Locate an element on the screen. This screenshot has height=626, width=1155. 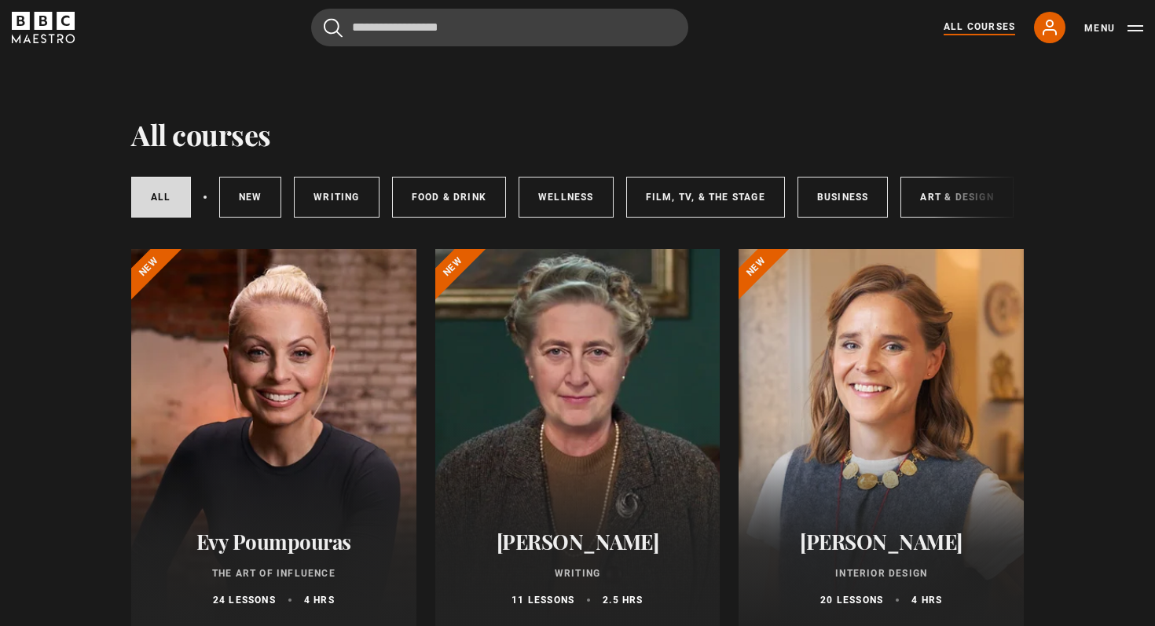
p: The Art of Influence is located at coordinates (273, 573).